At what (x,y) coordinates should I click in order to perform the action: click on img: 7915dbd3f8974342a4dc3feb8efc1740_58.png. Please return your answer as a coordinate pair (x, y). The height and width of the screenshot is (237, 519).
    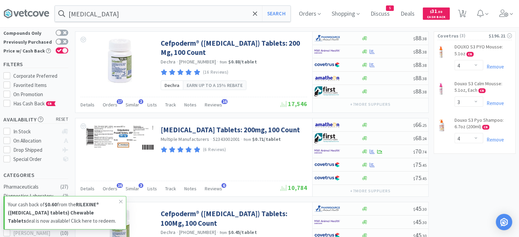
    Looking at the image, I should click on (327, 209).